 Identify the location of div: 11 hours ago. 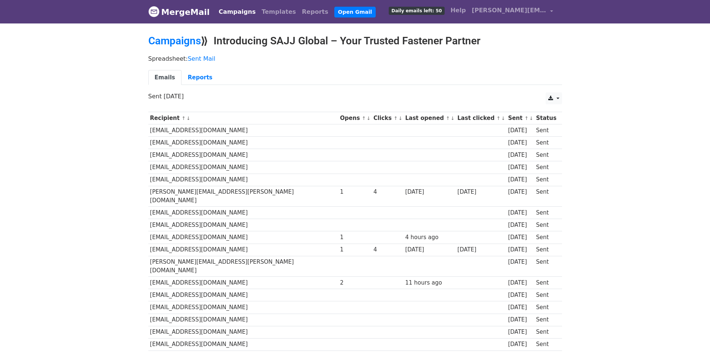
(429, 283).